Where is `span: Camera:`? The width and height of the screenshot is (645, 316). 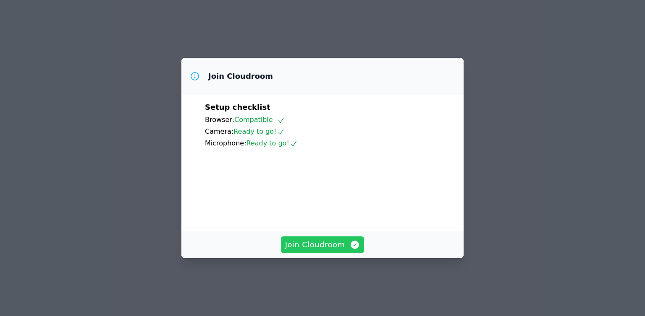 span: Camera: is located at coordinates (219, 131).